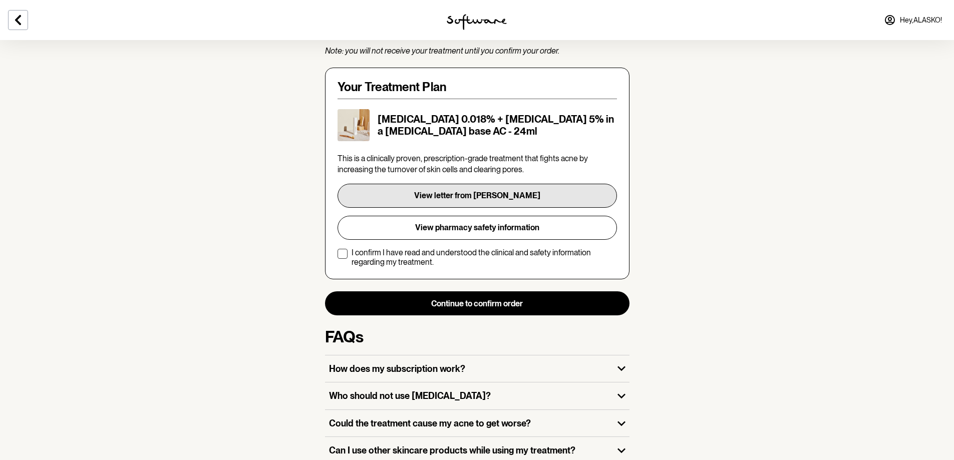 The height and width of the screenshot is (460, 954). Describe the element at coordinates (477, 304) in the screenshot. I see `button: Continue to confirm order` at that location.